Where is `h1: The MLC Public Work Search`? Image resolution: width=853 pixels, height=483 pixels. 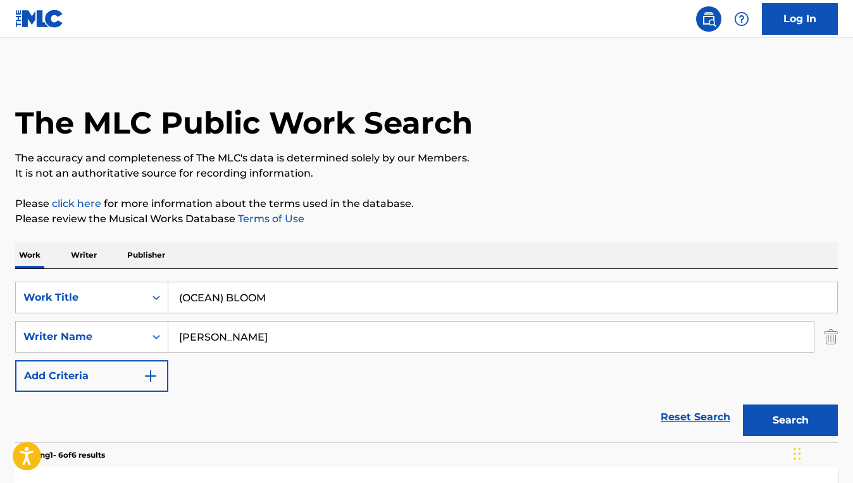
h1: The MLC Public Work Search is located at coordinates (244, 123).